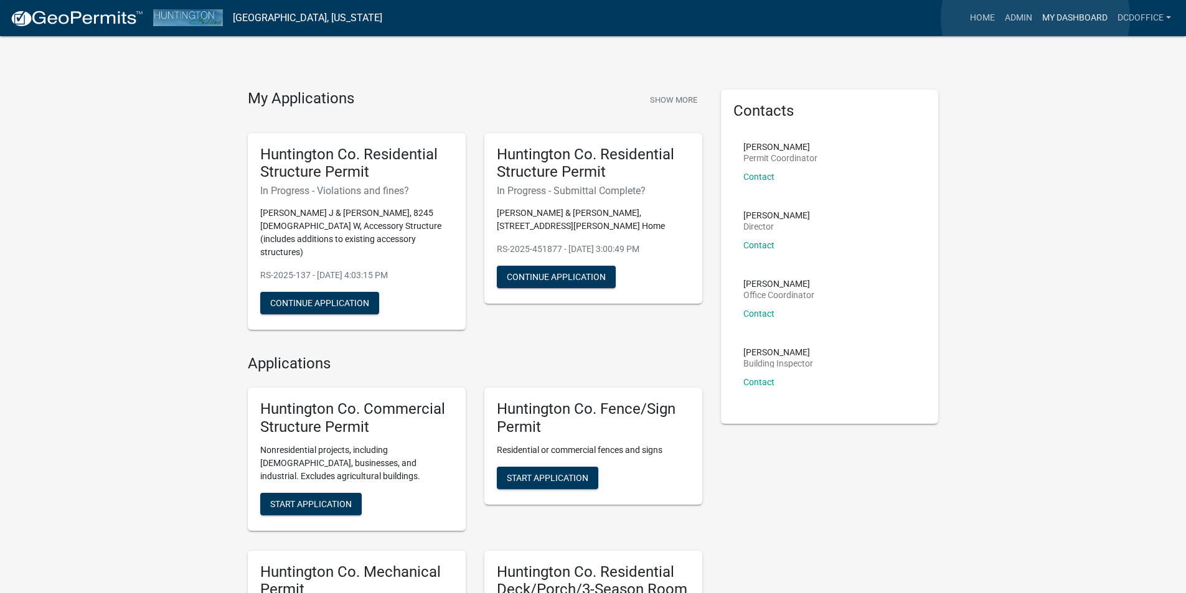 The height and width of the screenshot is (593, 1186). I want to click on h5: Huntington Co. Commercial Structure Permit, so click(357, 418).